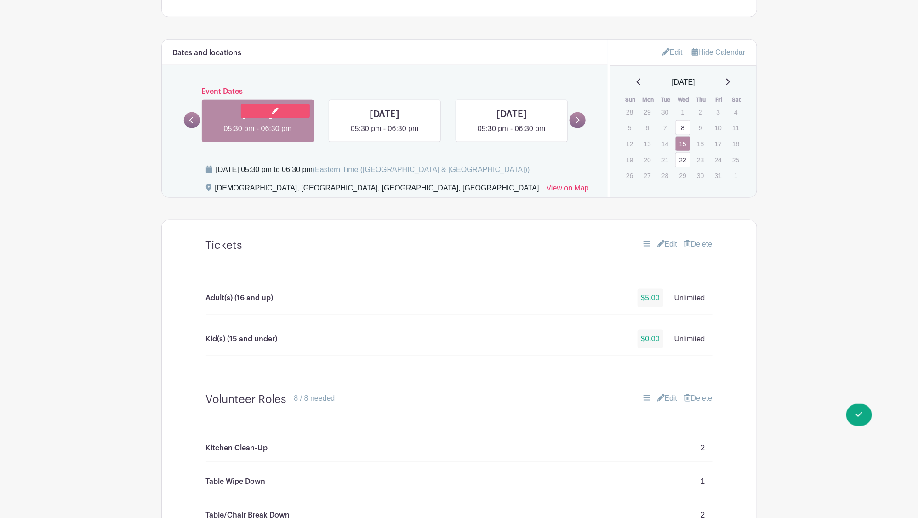  What do you see at coordinates (207, 53) in the screenshot?
I see `h6: Dates and locations` at bounding box center [207, 53].